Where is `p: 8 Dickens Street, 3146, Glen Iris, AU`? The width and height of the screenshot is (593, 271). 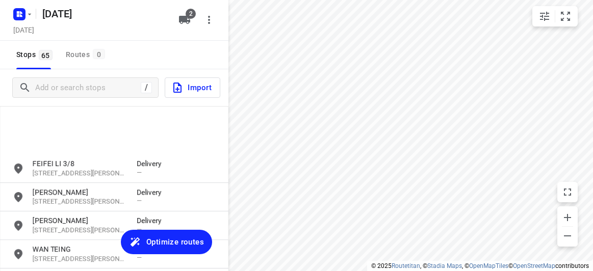 p: 8 Dickens Street, 3146, Glen Iris, AU is located at coordinates (80, 173).